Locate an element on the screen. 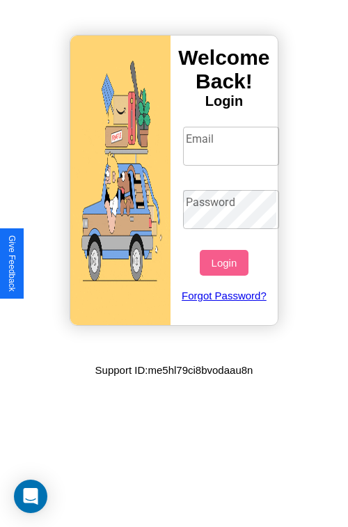  button: Login is located at coordinates (224, 263).